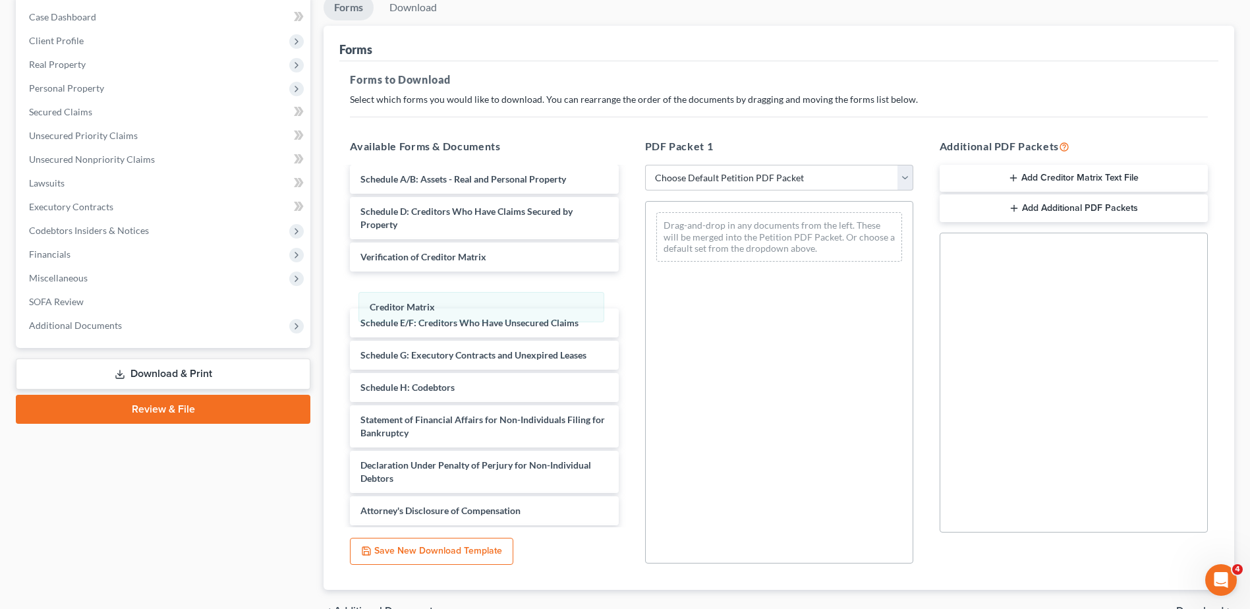 The image size is (1250, 609). What do you see at coordinates (469, 322) in the screenshot?
I see `span: Schedule E/F: Creditors Who Have Unsecured Claims` at bounding box center [469, 322].